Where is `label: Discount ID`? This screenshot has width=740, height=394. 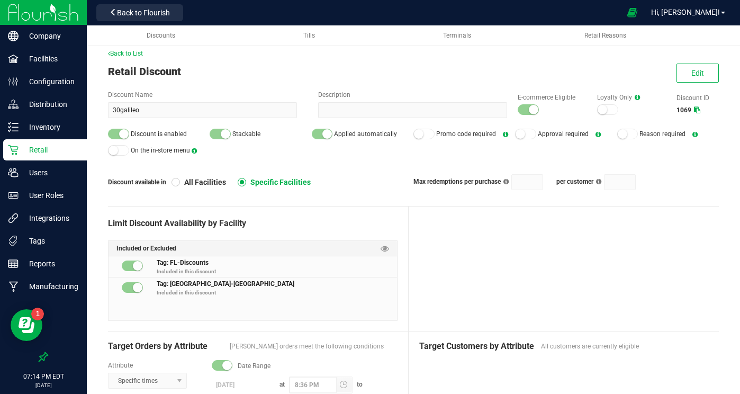
label: Discount ID is located at coordinates (698, 98).